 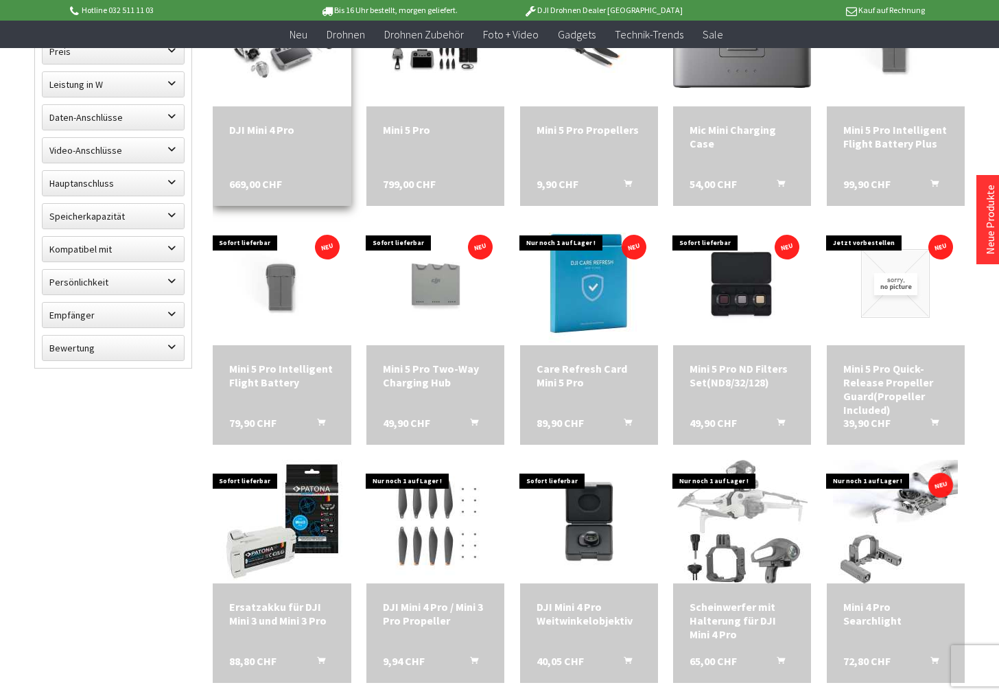 What do you see at coordinates (742, 137) in the screenshot?
I see `div: Mic Mini Charging Case` at bounding box center [742, 137].